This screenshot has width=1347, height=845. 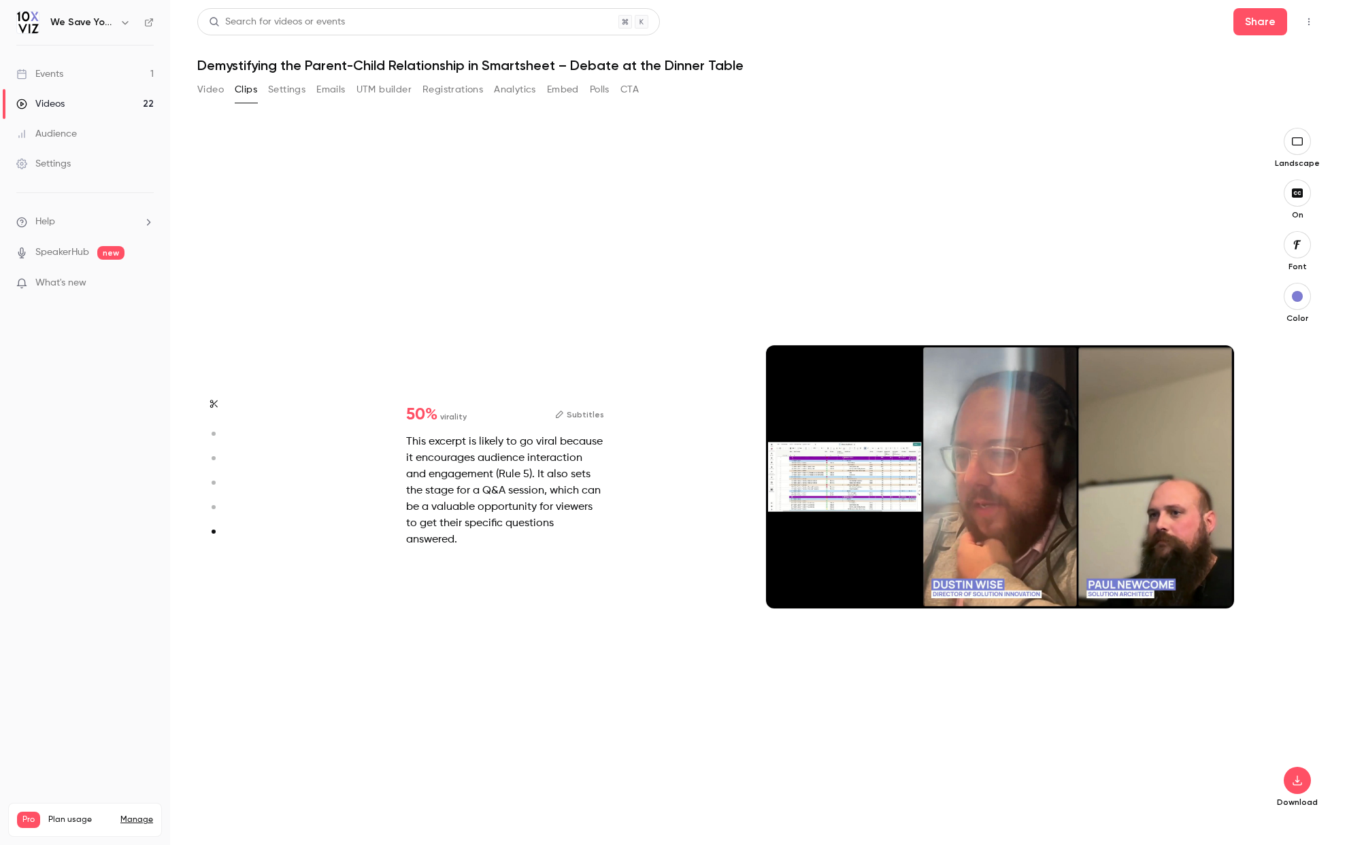 I want to click on p: Color, so click(x=1297, y=318).